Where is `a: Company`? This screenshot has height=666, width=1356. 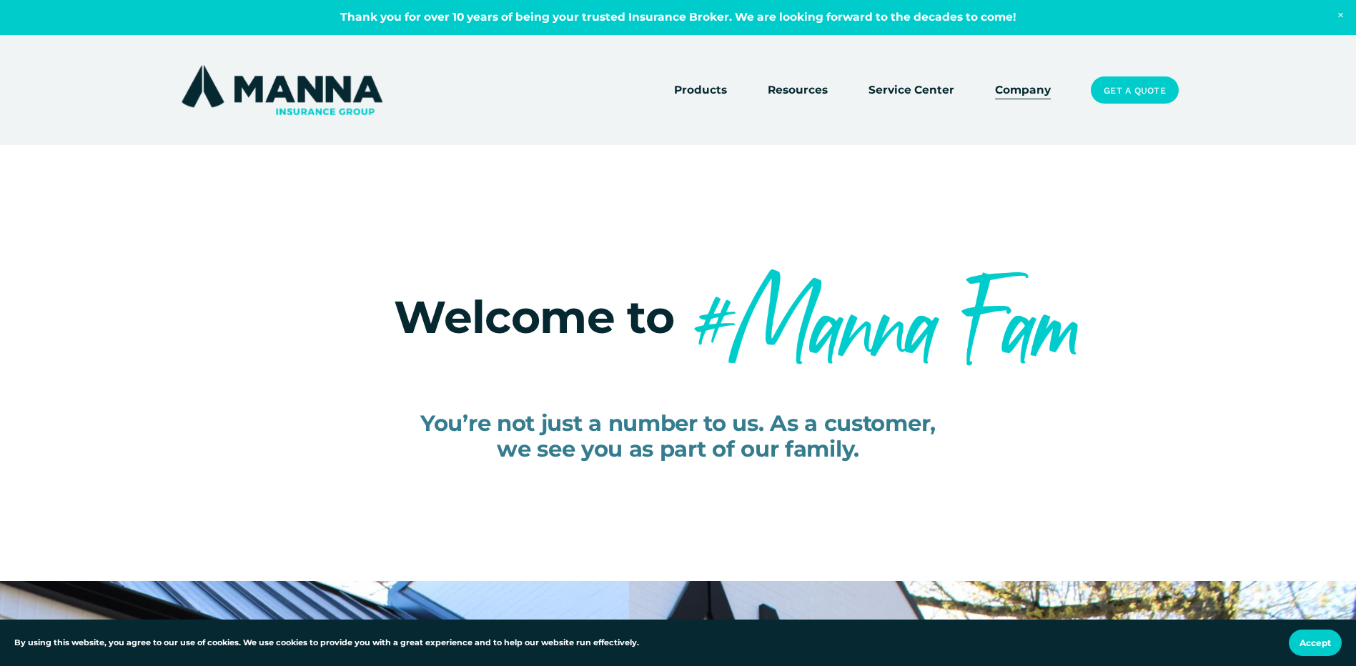
a: Company is located at coordinates (1023, 90).